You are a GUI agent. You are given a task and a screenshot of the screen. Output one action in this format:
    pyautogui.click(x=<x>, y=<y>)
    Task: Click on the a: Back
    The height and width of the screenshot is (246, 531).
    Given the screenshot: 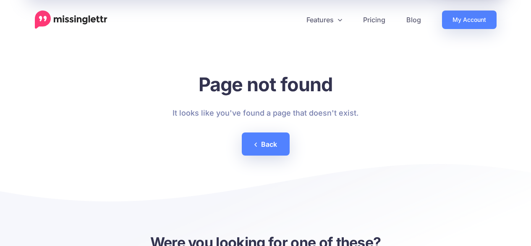 What is the action you would take?
    pyautogui.click(x=266, y=144)
    